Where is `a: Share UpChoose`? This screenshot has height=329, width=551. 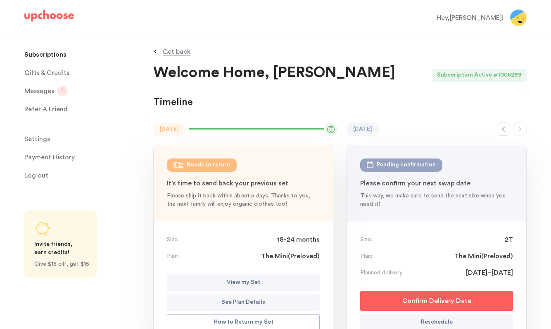
a: Share UpChoose is located at coordinates (61, 244).